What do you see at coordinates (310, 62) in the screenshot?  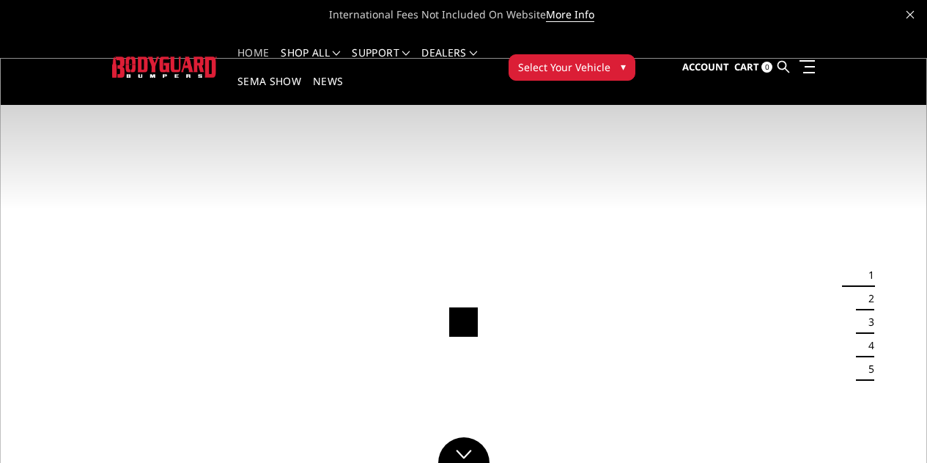 I see `a: shop all` at bounding box center [310, 62].